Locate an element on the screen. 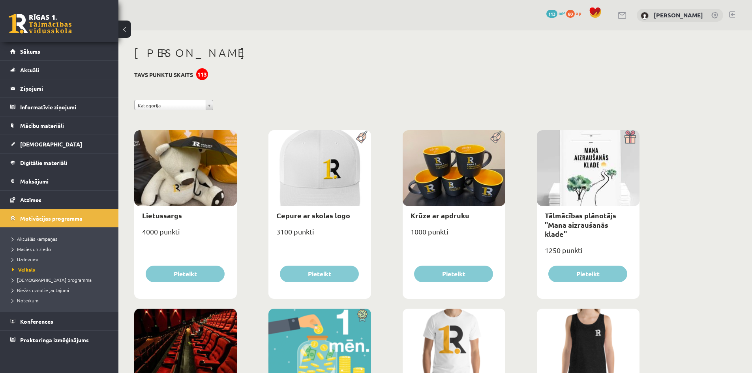 Image resolution: width=752 pixels, height=373 pixels. div: 3100 punkti is located at coordinates (320, 235).